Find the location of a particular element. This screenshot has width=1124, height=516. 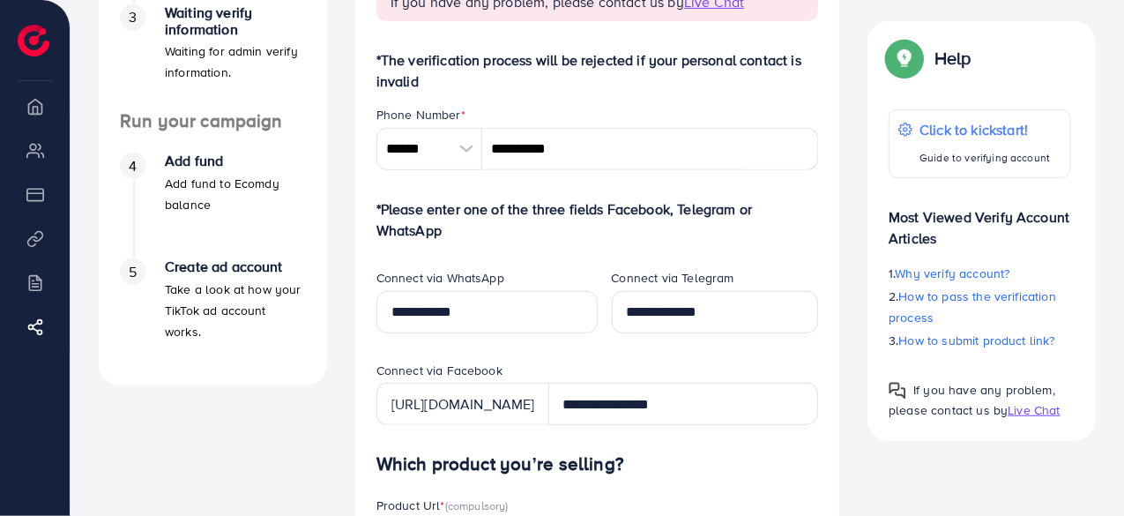

label: Connect via WhatsApp is located at coordinates (440, 278).